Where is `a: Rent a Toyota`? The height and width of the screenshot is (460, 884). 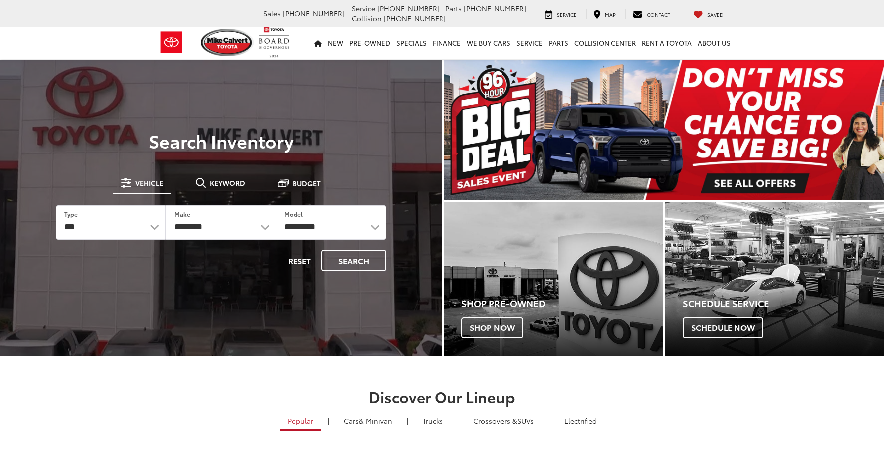
a: Rent a Toyota is located at coordinates (667, 43).